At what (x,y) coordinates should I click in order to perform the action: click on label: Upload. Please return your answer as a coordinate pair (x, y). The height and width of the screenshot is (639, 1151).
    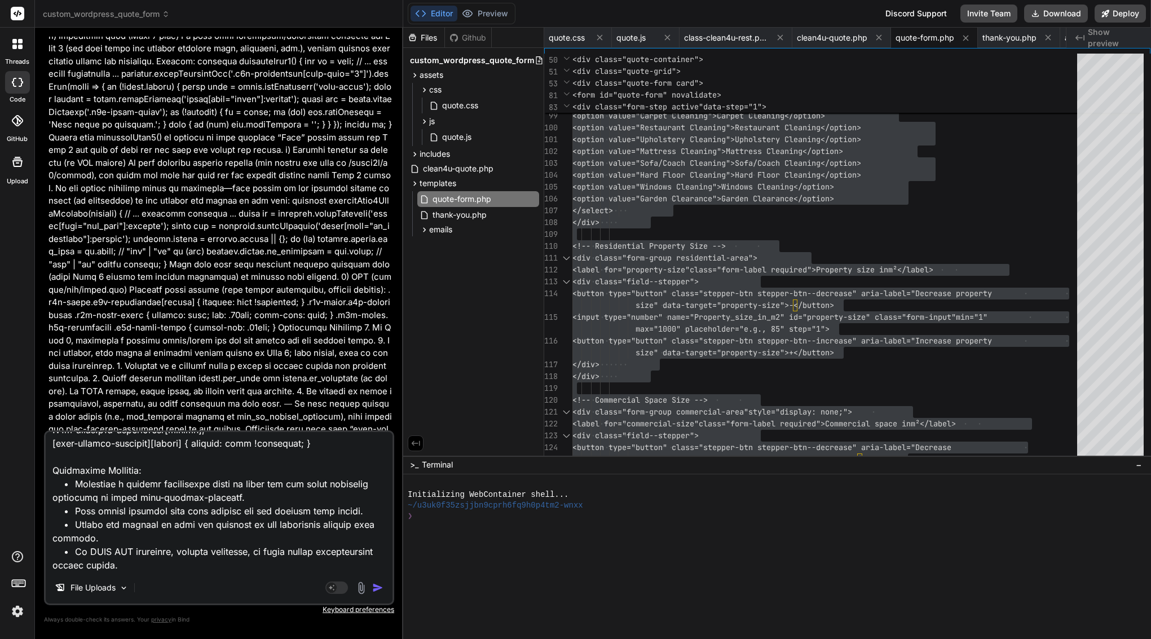
    Looking at the image, I should click on (17, 181).